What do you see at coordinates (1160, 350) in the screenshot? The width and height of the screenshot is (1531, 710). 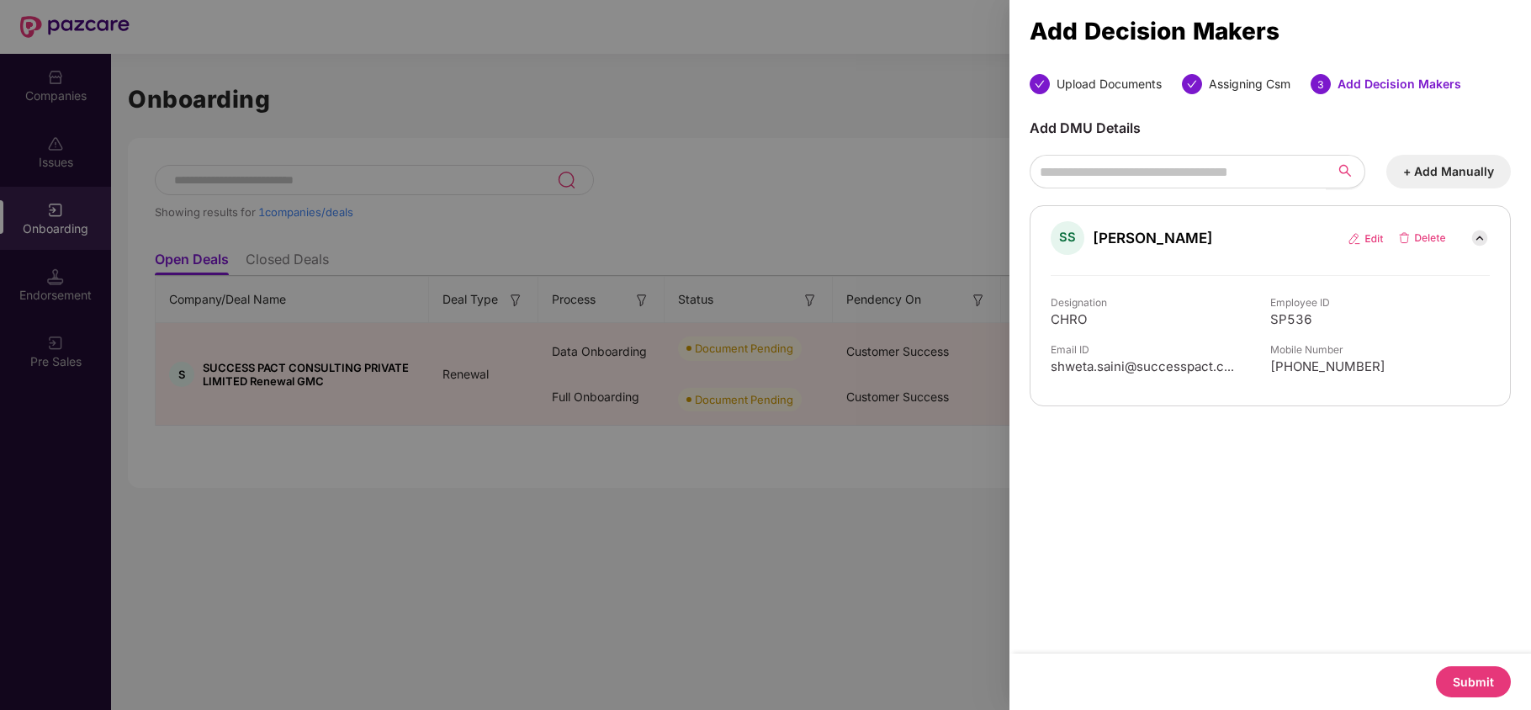 I see `span: Email ID` at bounding box center [1160, 350].